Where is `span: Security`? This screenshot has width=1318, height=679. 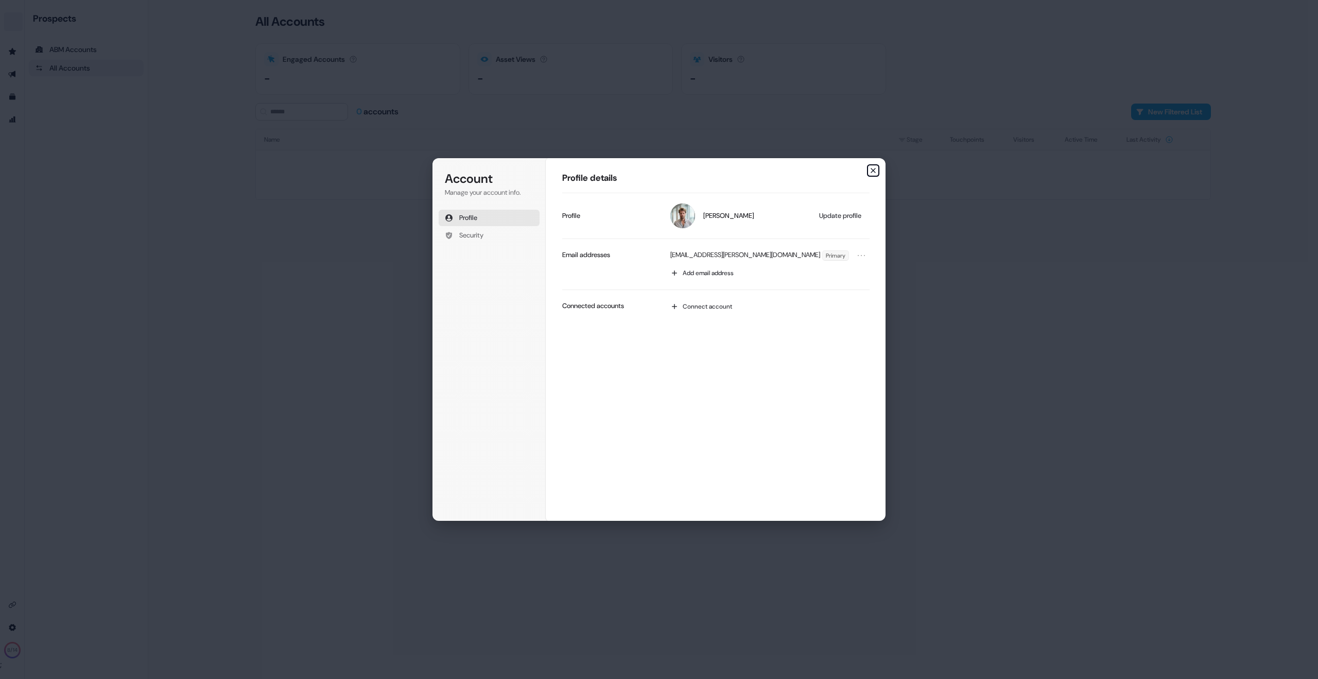
span: Security is located at coordinates (471, 235).